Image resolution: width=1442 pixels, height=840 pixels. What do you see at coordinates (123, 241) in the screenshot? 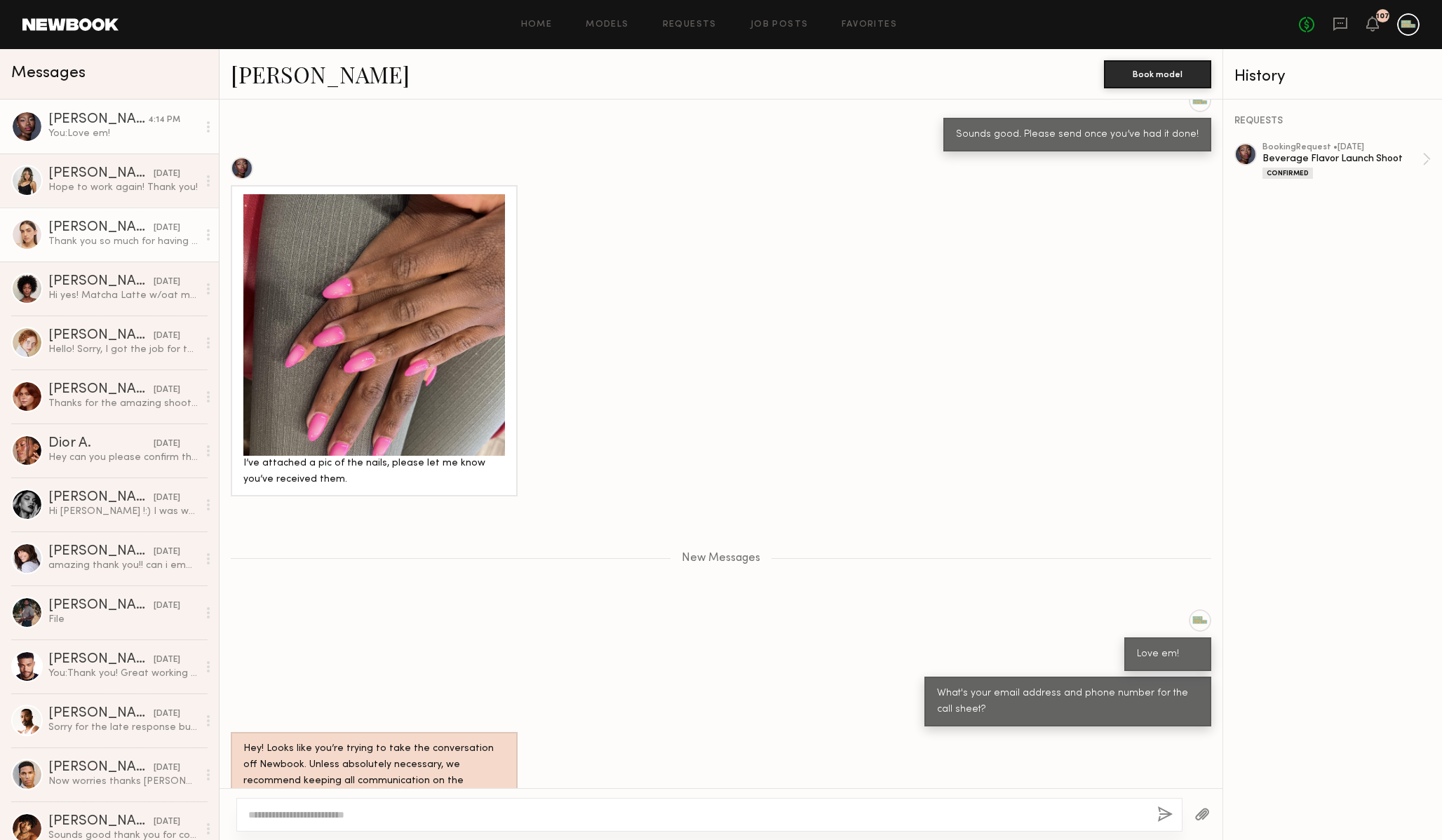
I see `div: Thank you so much for having me, it has been such a pleasure working with you!` at bounding box center [123, 241].